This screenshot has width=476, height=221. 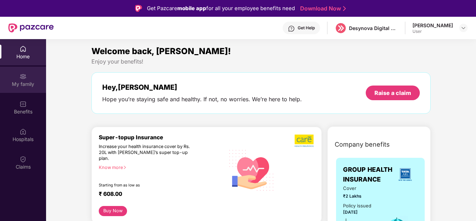 I want to click on img: logo%20(5).png, so click(x=340, y=28).